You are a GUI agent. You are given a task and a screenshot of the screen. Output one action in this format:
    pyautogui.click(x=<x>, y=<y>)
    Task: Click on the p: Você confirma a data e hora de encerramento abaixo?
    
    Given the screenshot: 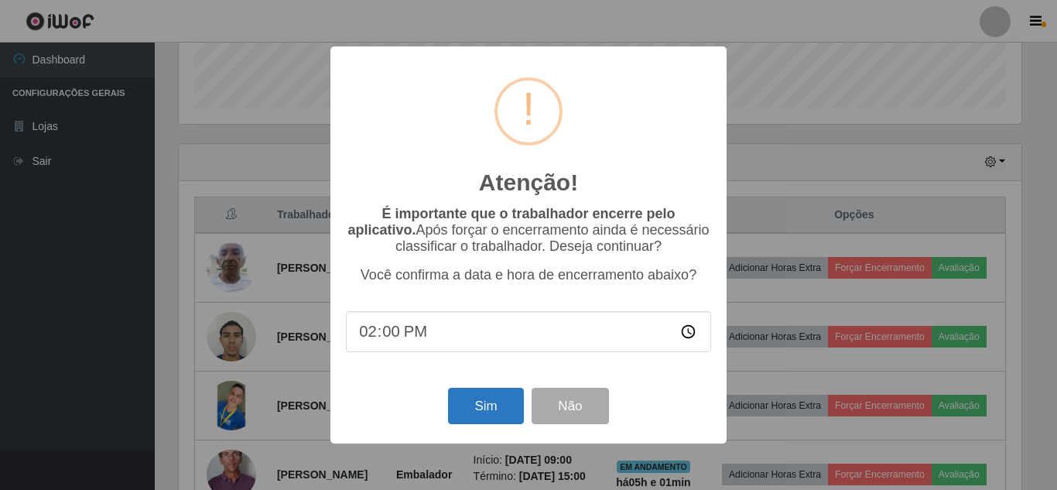 What is the action you would take?
    pyautogui.click(x=529, y=275)
    